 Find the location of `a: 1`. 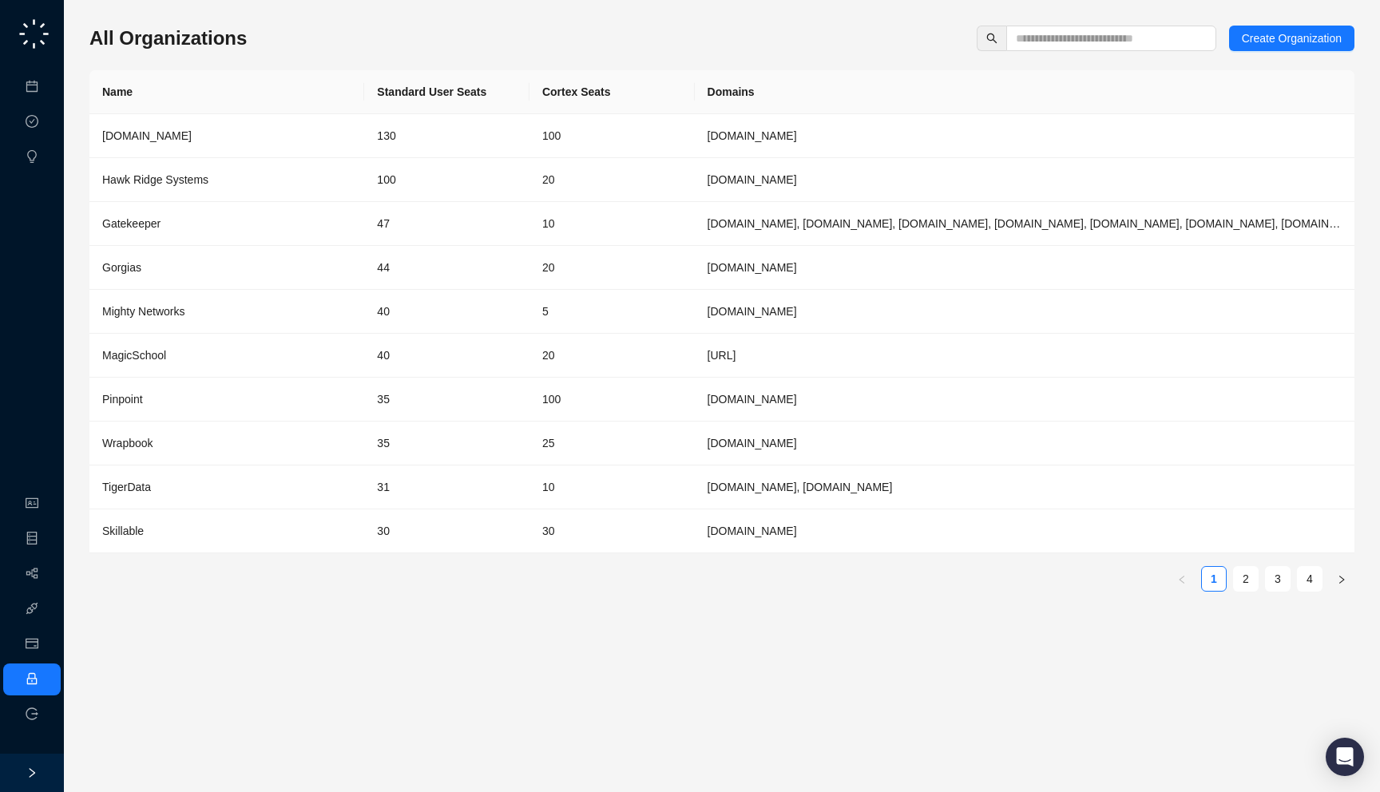

a: 1 is located at coordinates (1214, 579).